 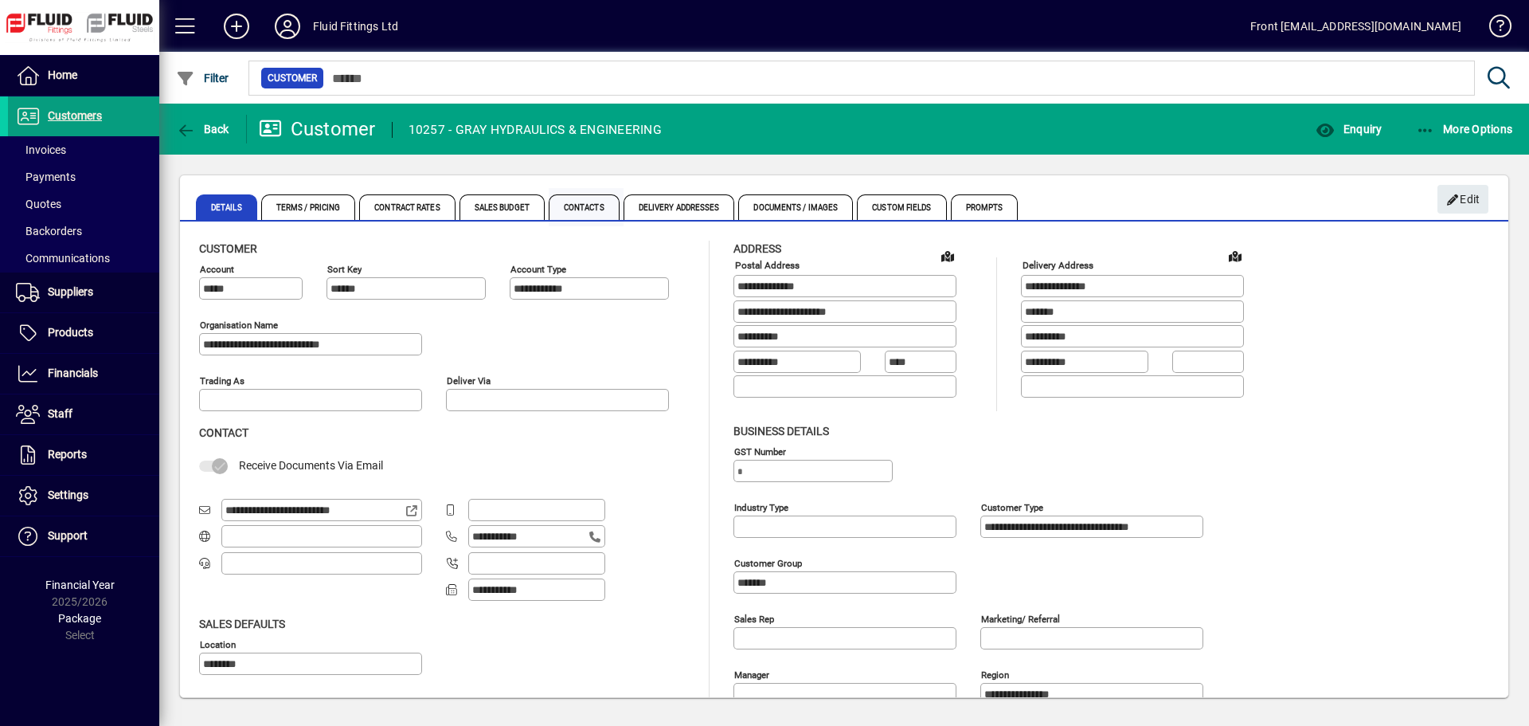 What do you see at coordinates (84, 204) in the screenshot?
I see `a: Quotes` at bounding box center [84, 204].